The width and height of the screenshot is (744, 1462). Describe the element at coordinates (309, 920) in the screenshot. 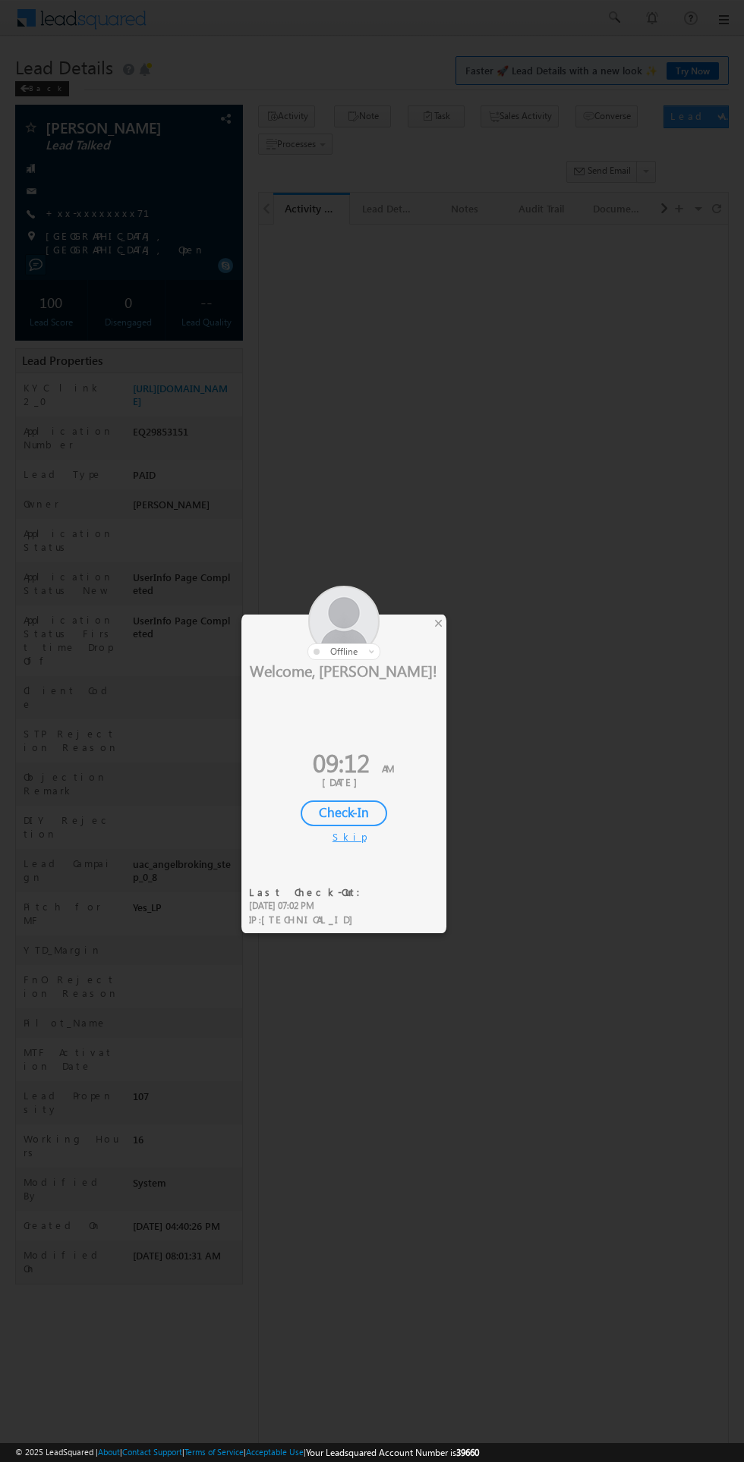

I see `div: IP :` at that location.